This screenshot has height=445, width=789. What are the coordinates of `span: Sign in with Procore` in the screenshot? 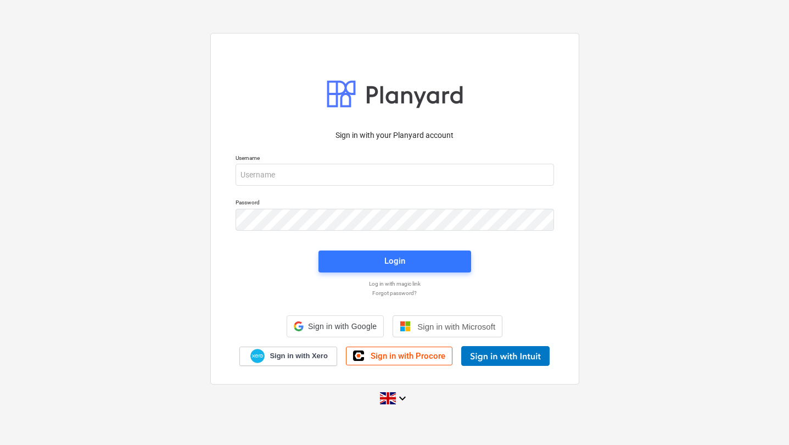 It's located at (408, 356).